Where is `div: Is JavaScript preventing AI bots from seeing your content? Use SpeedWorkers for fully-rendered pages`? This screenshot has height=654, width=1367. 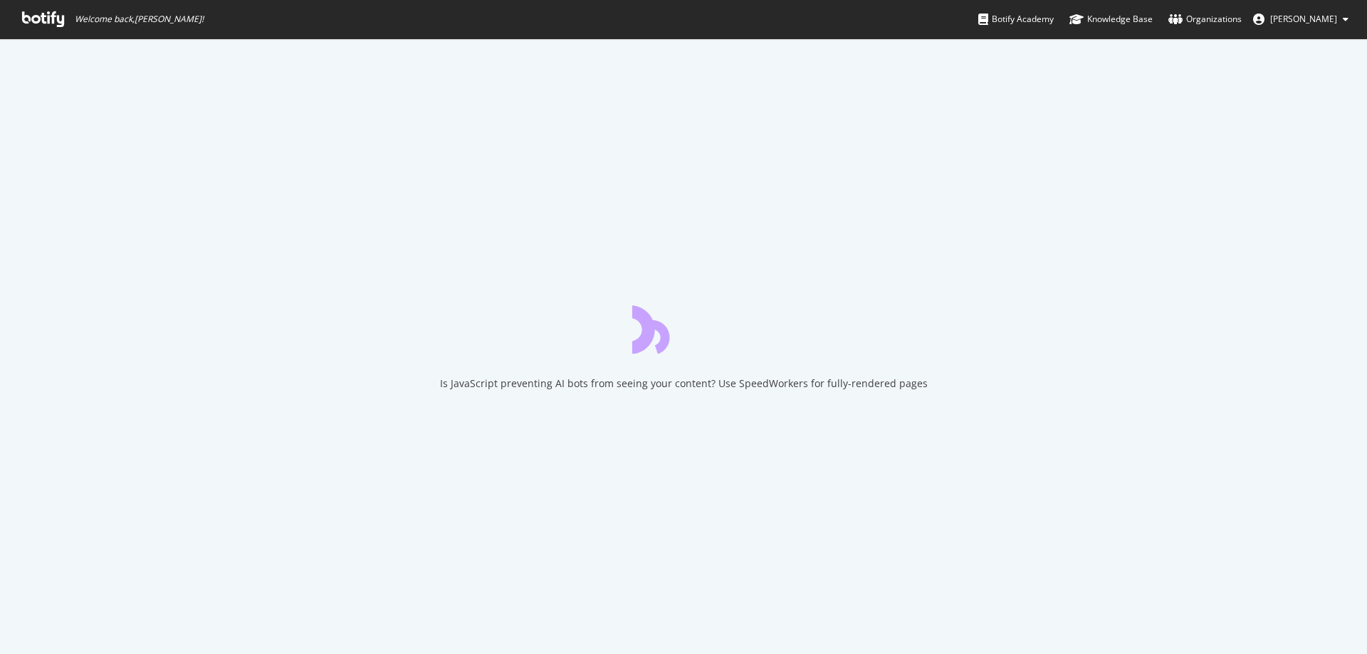
div: Is JavaScript preventing AI bots from seeing your content? Use SpeedWorkers for fully-rendered pages is located at coordinates (683, 384).